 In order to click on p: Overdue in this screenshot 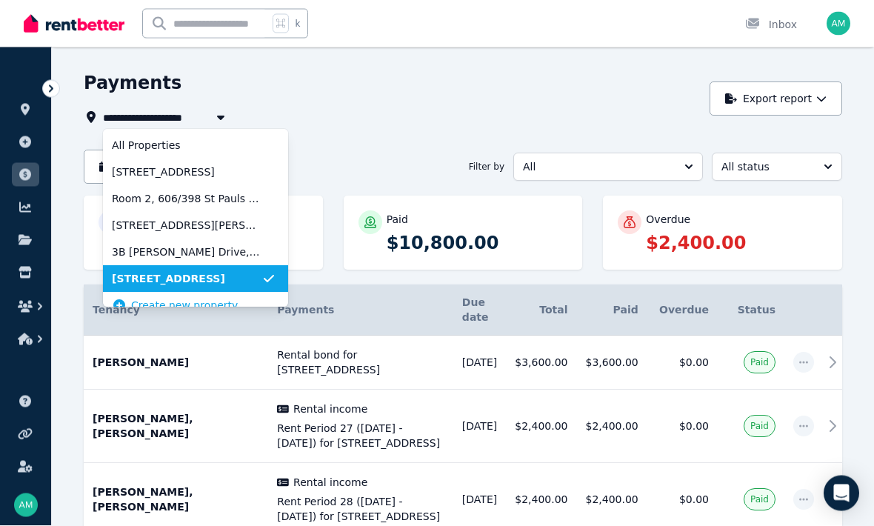, I will do `click(668, 220)`.